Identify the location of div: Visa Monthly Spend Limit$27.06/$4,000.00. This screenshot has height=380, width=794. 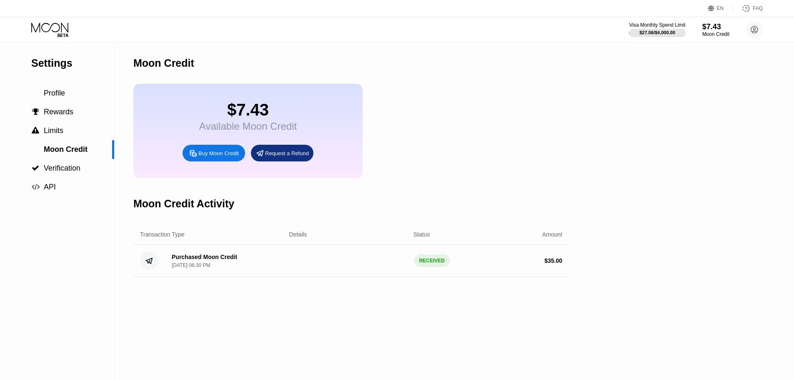
(657, 30).